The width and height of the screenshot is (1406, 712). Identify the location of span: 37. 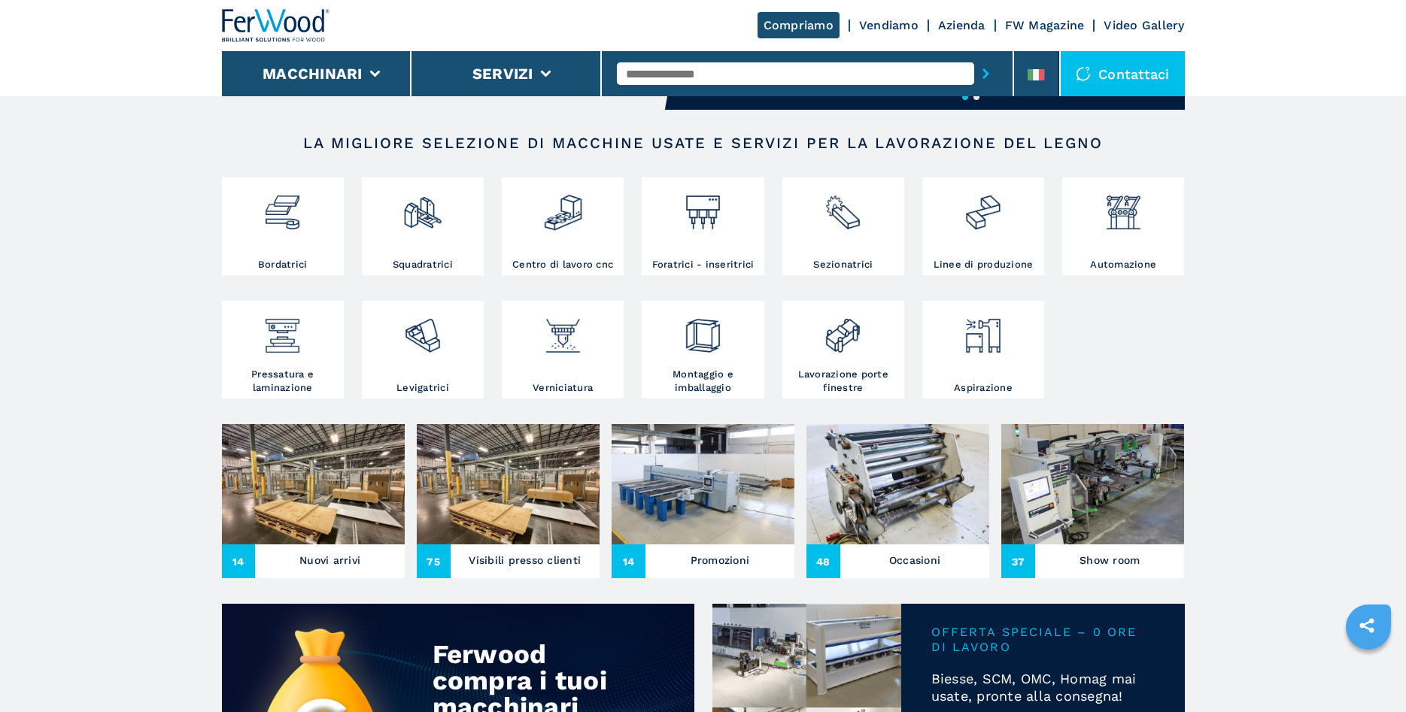
(1017, 561).